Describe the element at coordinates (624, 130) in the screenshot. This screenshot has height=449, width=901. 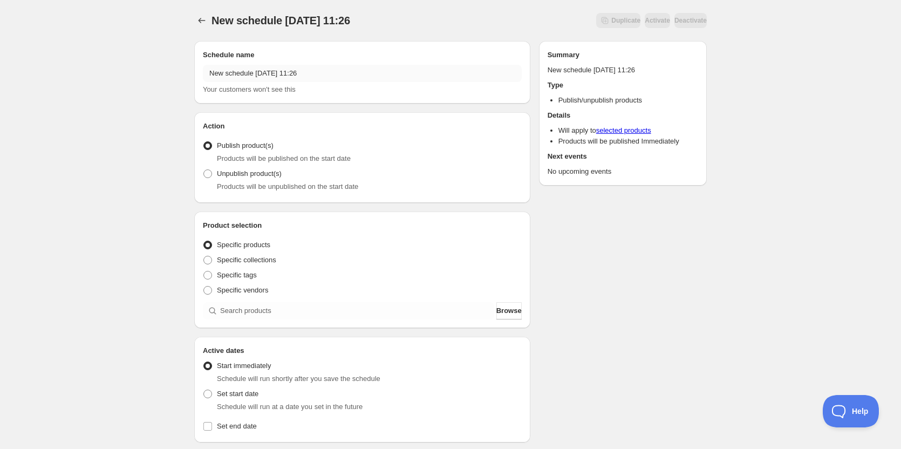
I see `a: selected products` at that location.